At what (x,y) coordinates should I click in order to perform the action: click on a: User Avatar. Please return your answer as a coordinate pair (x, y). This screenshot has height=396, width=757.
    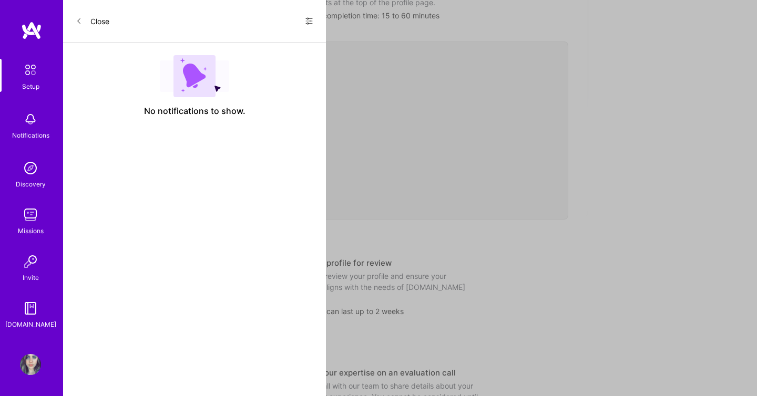
    Looking at the image, I should click on (30, 365).